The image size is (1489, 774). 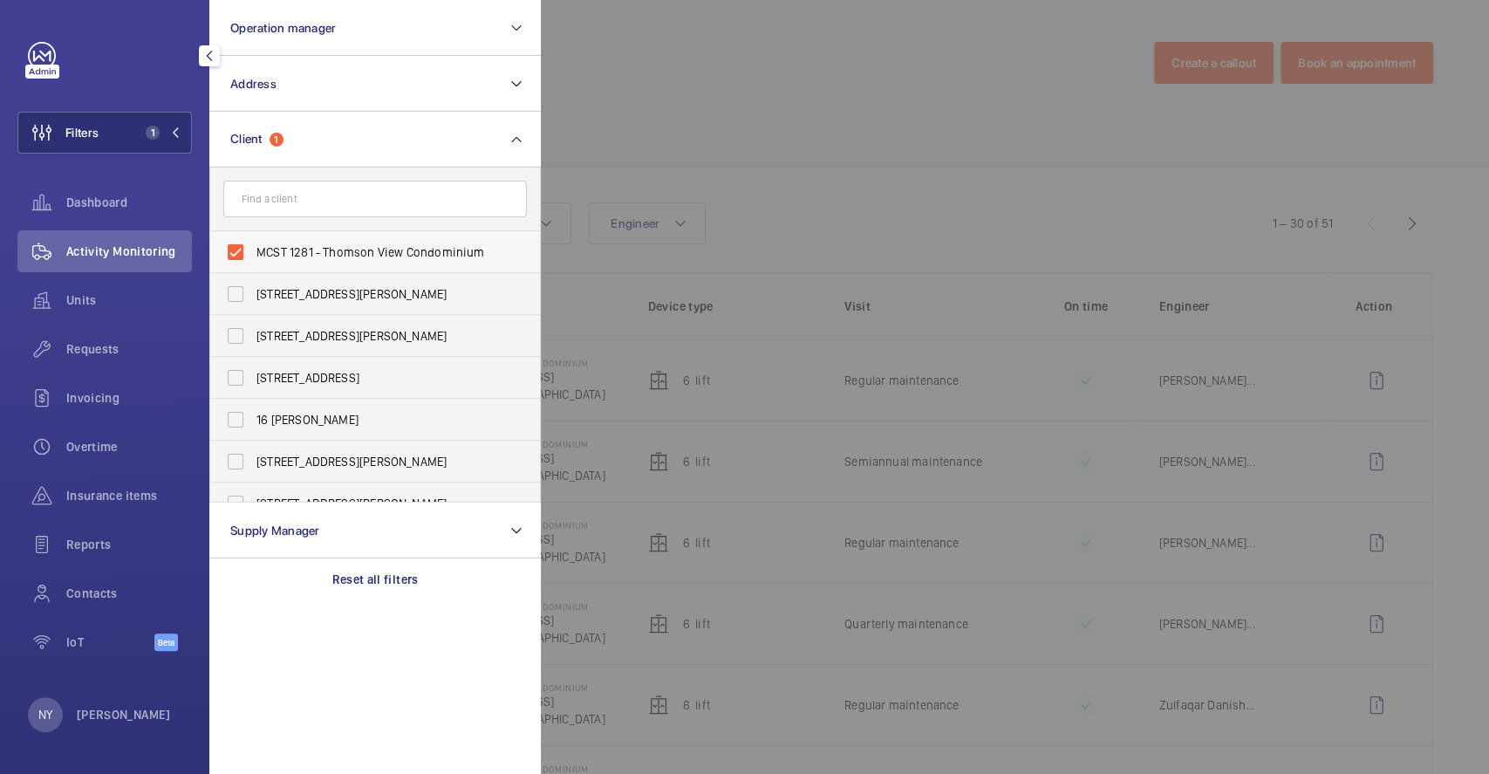 I want to click on span: Units, so click(x=129, y=300).